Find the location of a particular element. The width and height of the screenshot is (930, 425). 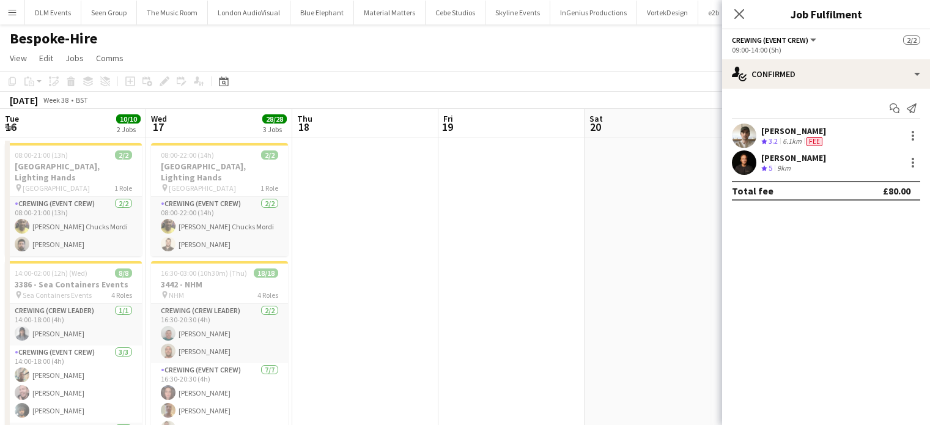

button: The Music Room is located at coordinates (172, 12).